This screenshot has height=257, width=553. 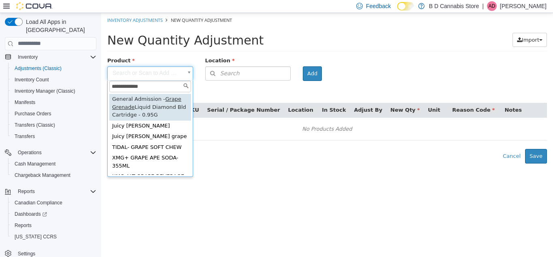 What do you see at coordinates (492, 6) in the screenshot?
I see `span: AD` at bounding box center [492, 6].